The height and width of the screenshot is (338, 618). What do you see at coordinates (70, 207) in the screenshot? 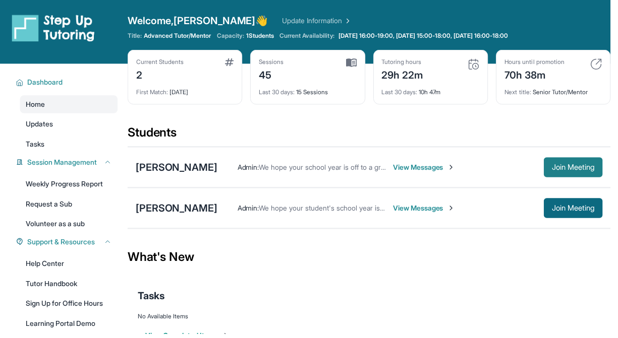
I see `a: Request a Sub` at bounding box center [70, 207].